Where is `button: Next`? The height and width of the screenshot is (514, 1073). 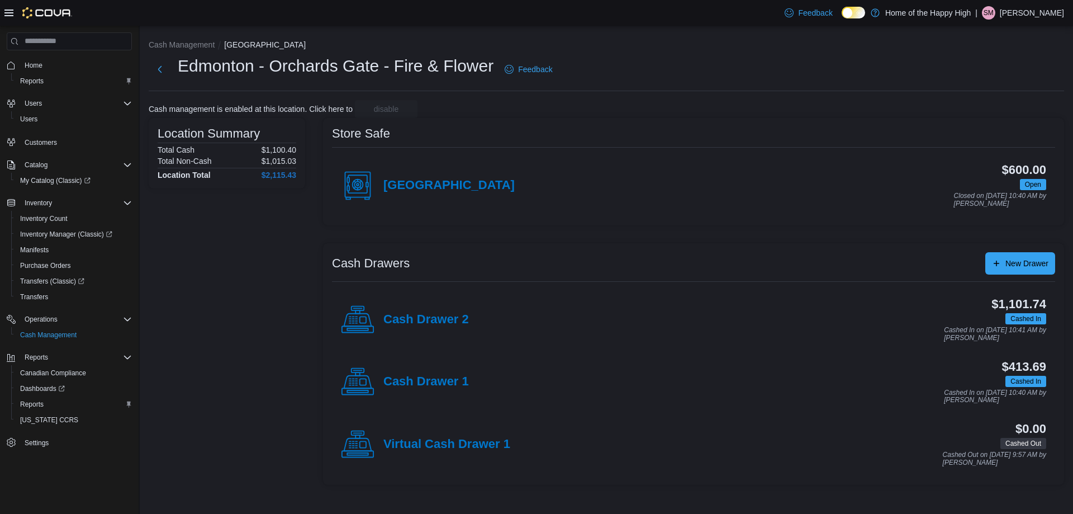 button: Next is located at coordinates (160, 69).